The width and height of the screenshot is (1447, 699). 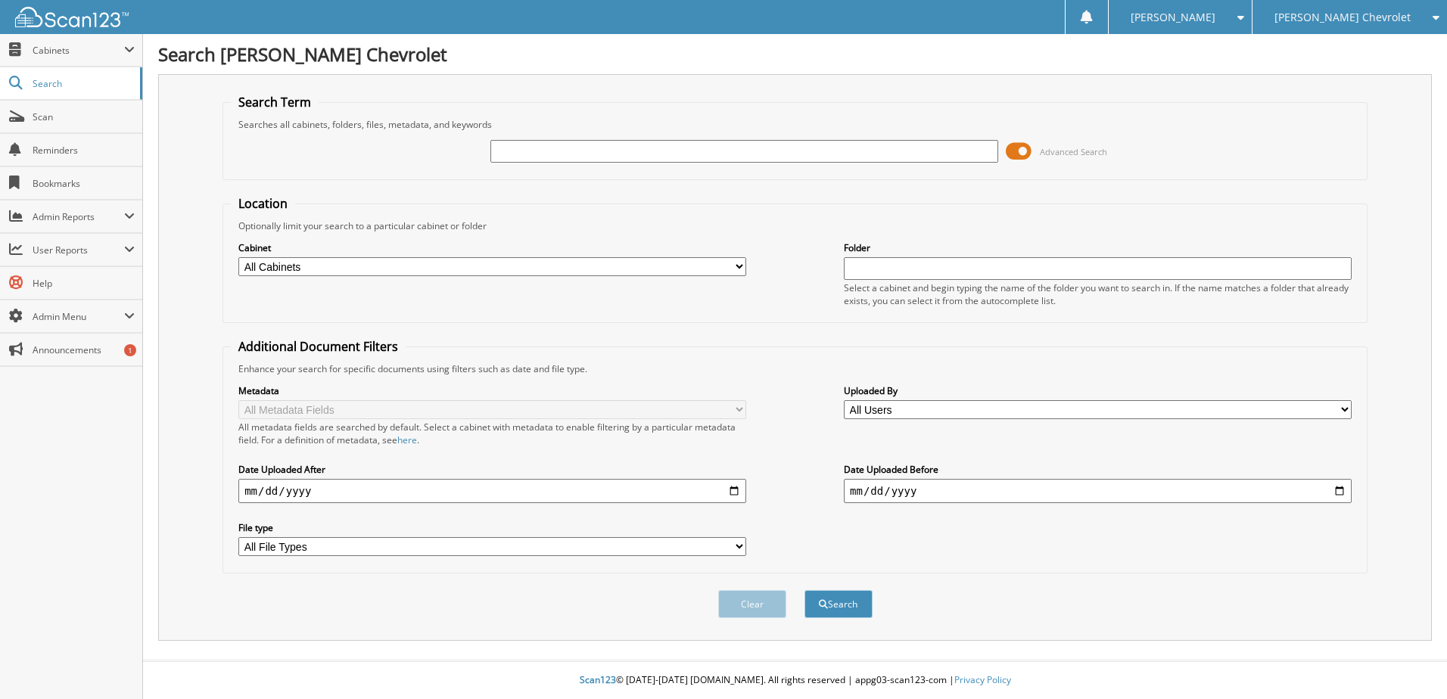 I want to click on div: Enhance your search for specific documents using filters such as date and file type., so click(x=795, y=369).